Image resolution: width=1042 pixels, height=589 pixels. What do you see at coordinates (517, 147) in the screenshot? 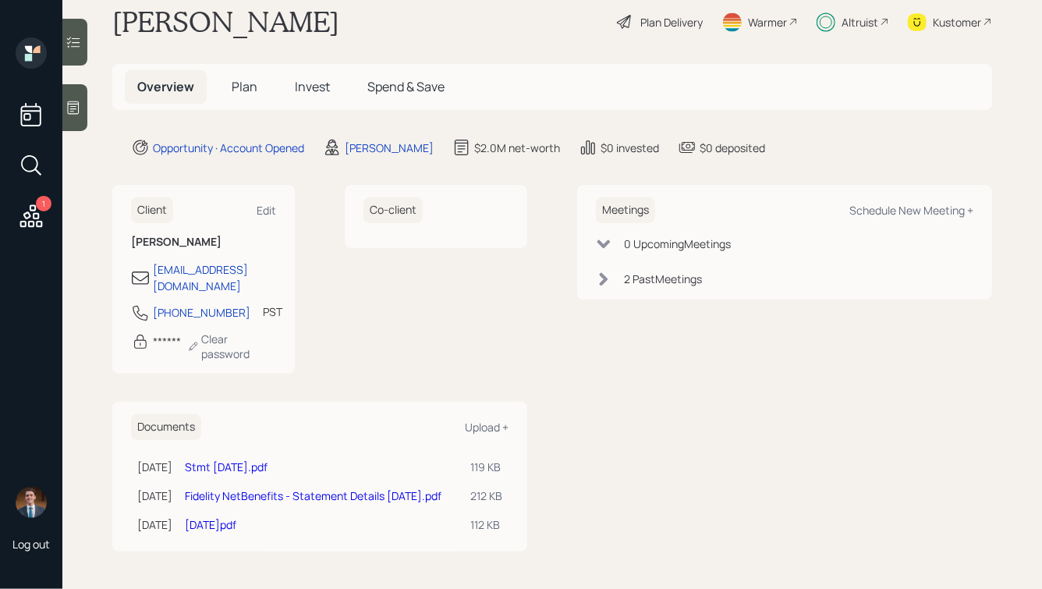
I see `div: $2.0M net-worth` at bounding box center [517, 147].